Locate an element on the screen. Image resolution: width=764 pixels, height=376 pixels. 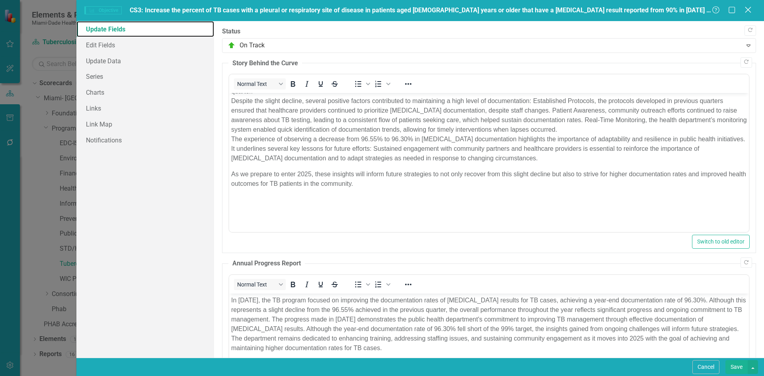
button: Cancel is located at coordinates (706, 367).